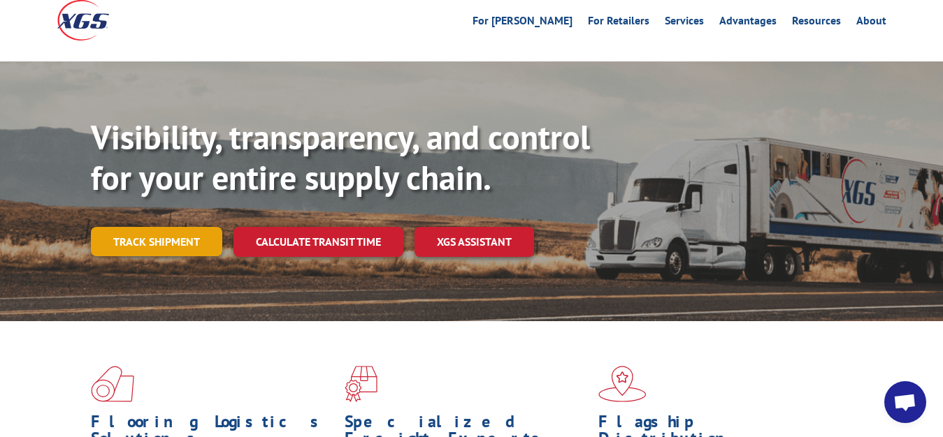  Describe the element at coordinates (622, 384) in the screenshot. I see `img: xgs-icon-flagship-distribution-model-red` at that location.